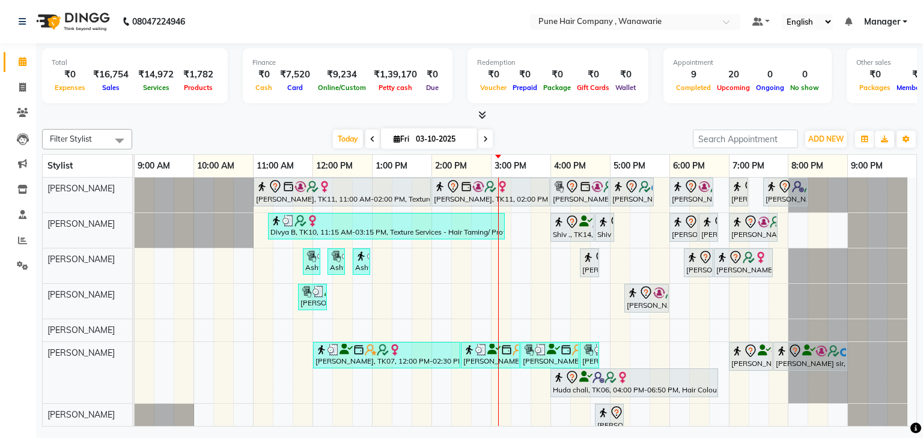 The image size is (923, 438). What do you see at coordinates (111, 88) in the screenshot?
I see `span: Sales` at bounding box center [111, 88].